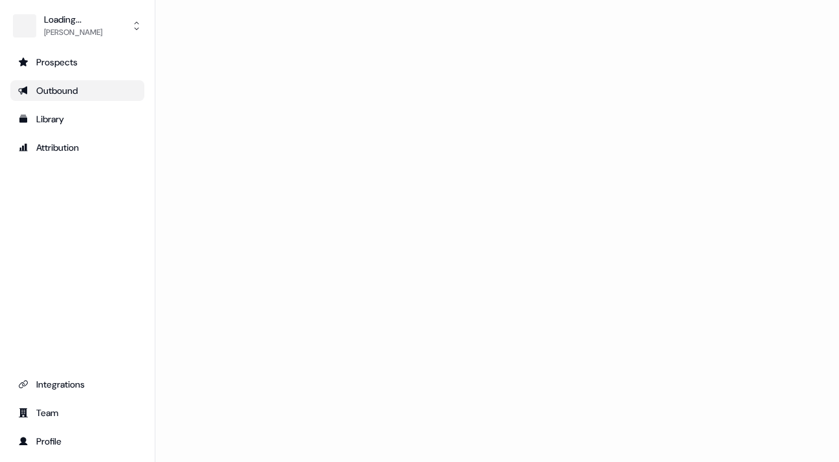  I want to click on a: Go to templates, so click(77, 119).